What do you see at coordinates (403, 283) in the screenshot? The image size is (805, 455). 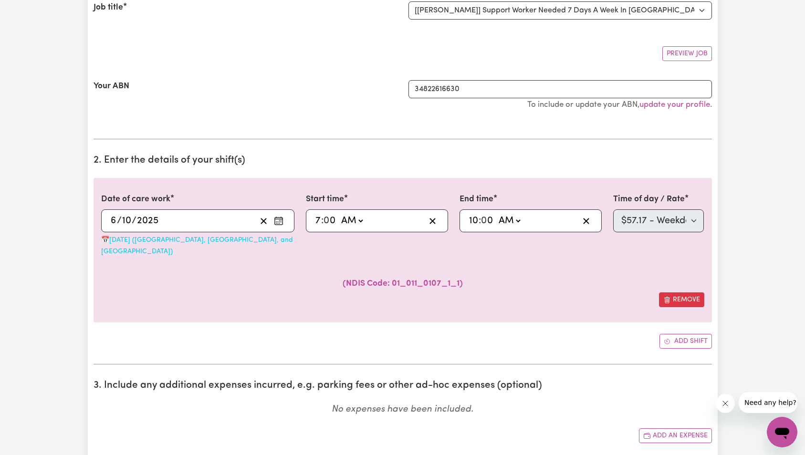 I see `span: ( 01_011_0107_1_1 )` at bounding box center [403, 283].